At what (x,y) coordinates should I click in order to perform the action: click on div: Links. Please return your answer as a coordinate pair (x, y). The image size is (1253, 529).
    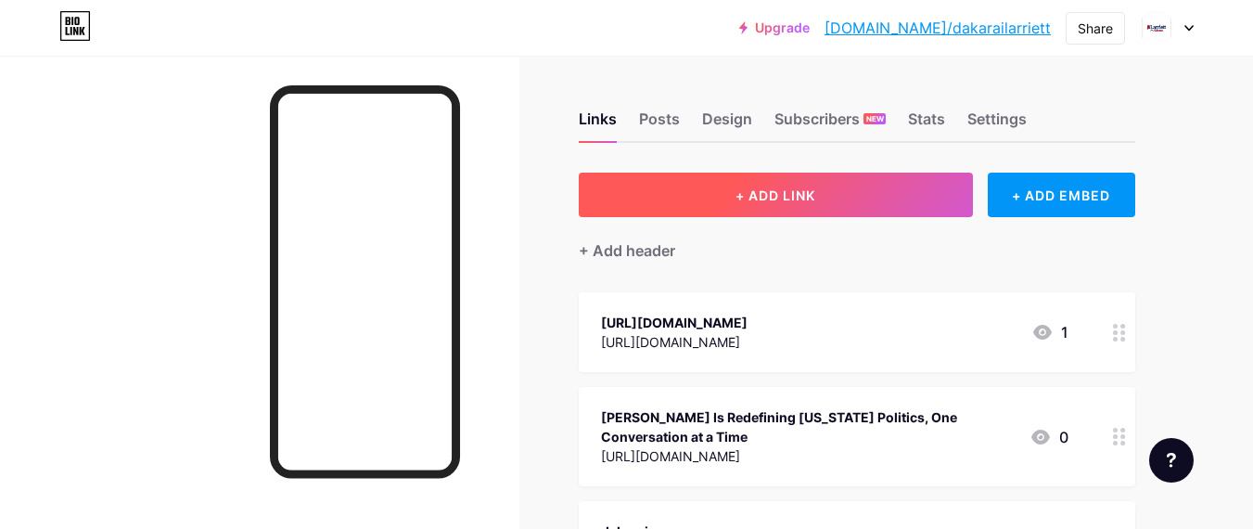
    Looking at the image, I should click on (597, 124).